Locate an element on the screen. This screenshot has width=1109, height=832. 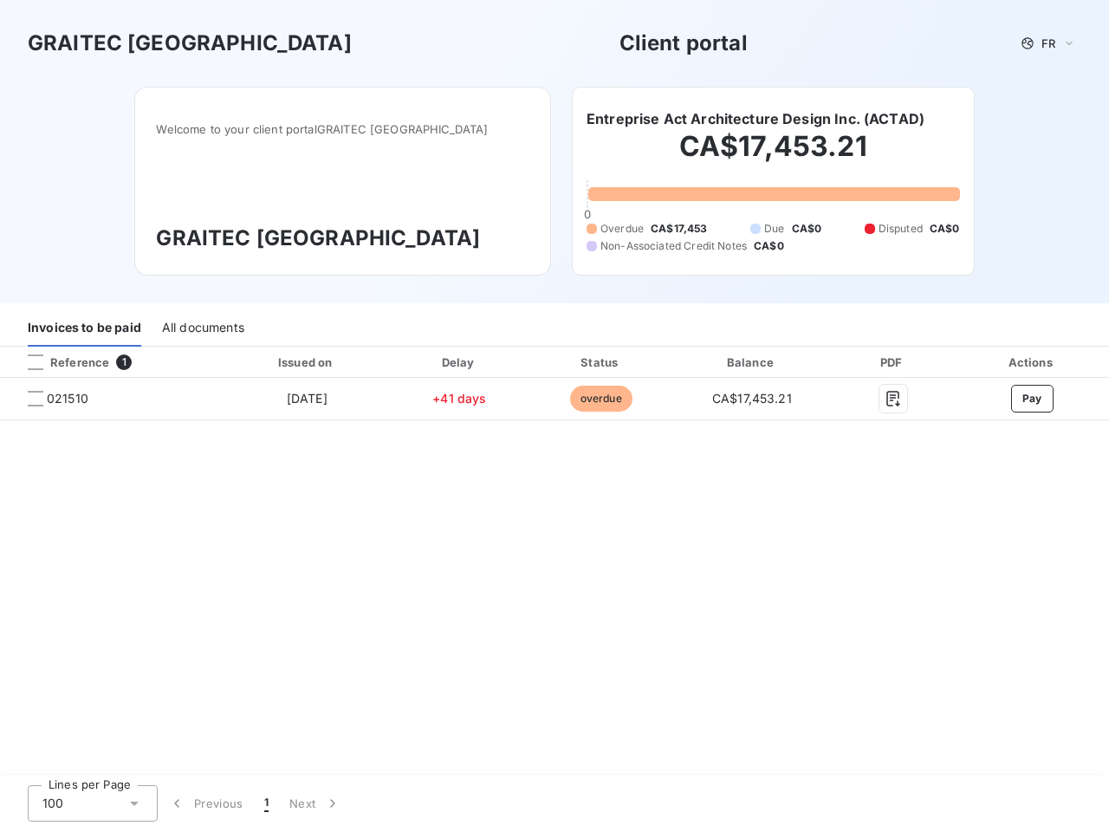
button: Pay is located at coordinates (1032, 399).